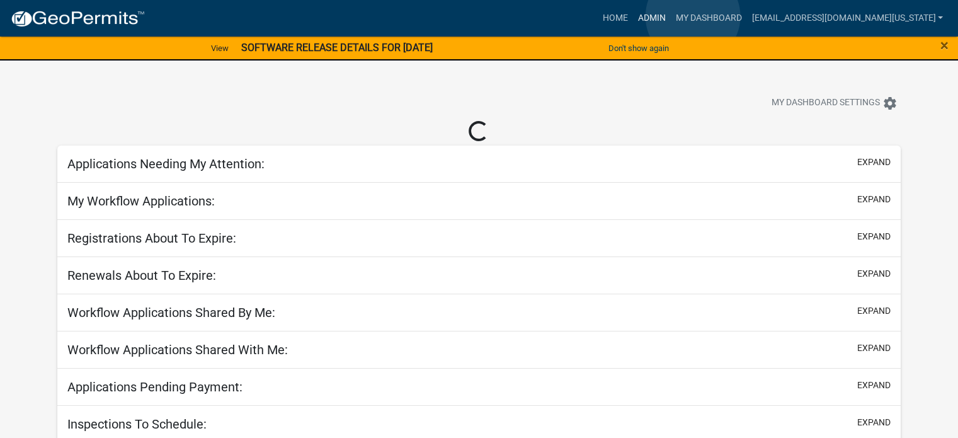 The image size is (958, 438). I want to click on h5: Applications Needing My Attention:, so click(166, 164).